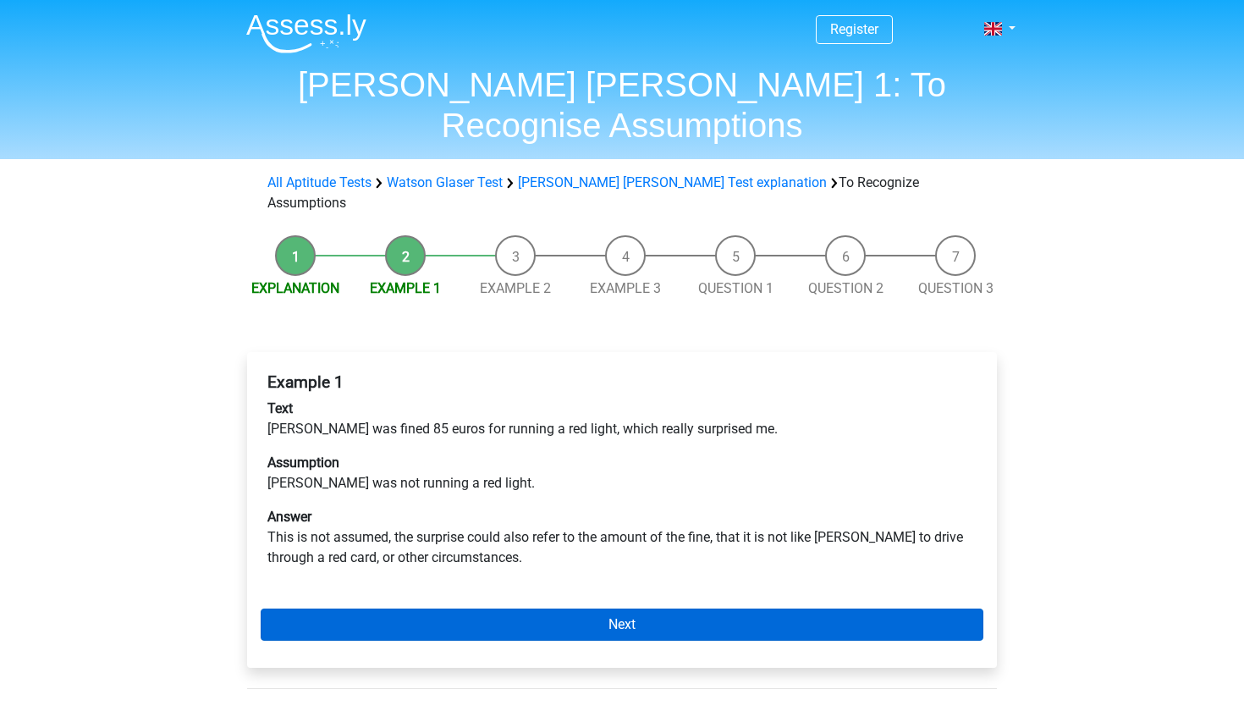 The image size is (1244, 711). What do you see at coordinates (305, 382) in the screenshot?
I see `b: Example 1` at bounding box center [305, 382].